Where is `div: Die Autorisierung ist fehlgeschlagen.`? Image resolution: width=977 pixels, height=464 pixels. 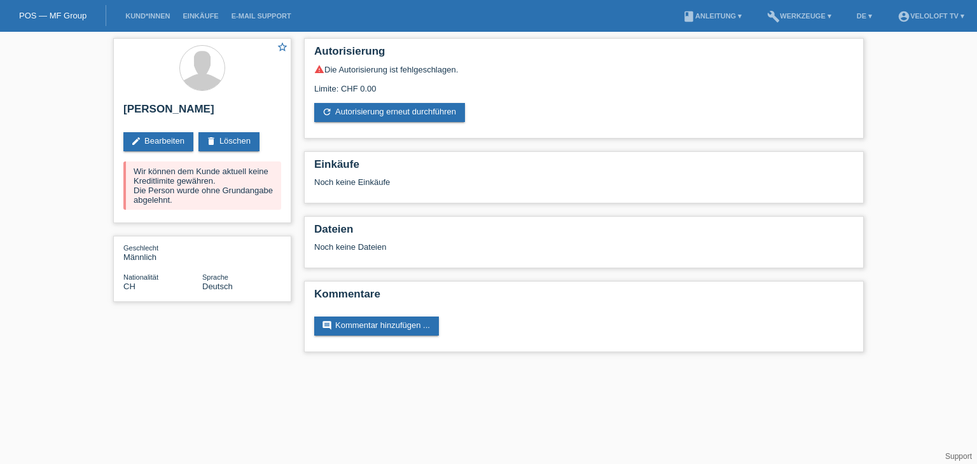 div: Die Autorisierung ist fehlgeschlagen. is located at coordinates (584, 69).